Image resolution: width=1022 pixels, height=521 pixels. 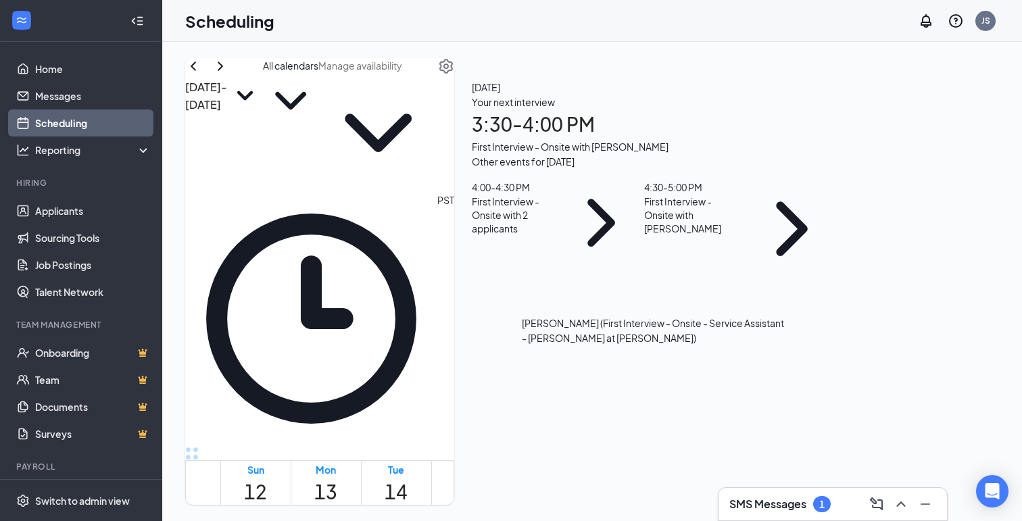 What do you see at coordinates (515, 215) in the screenshot?
I see `div: First Interview - Onsite with 2 applicants` at bounding box center [515, 215].